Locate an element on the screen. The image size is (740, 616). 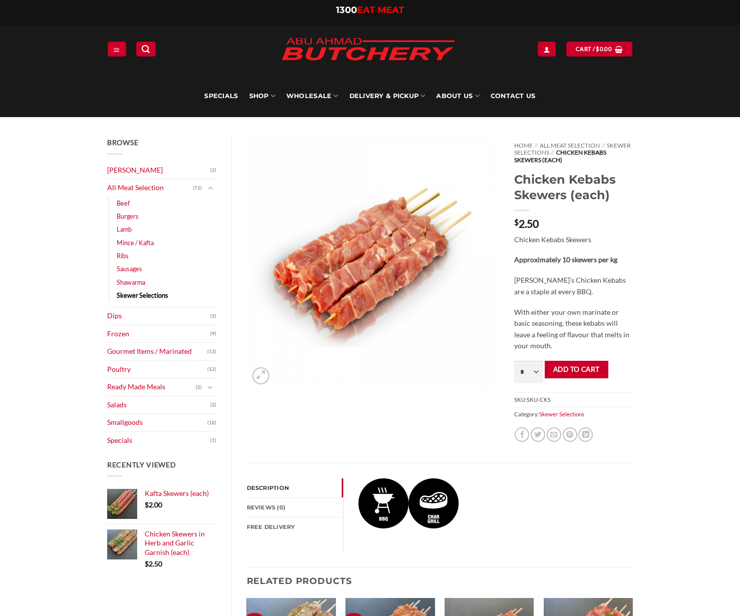
a: Contact Us is located at coordinates (513, 96).